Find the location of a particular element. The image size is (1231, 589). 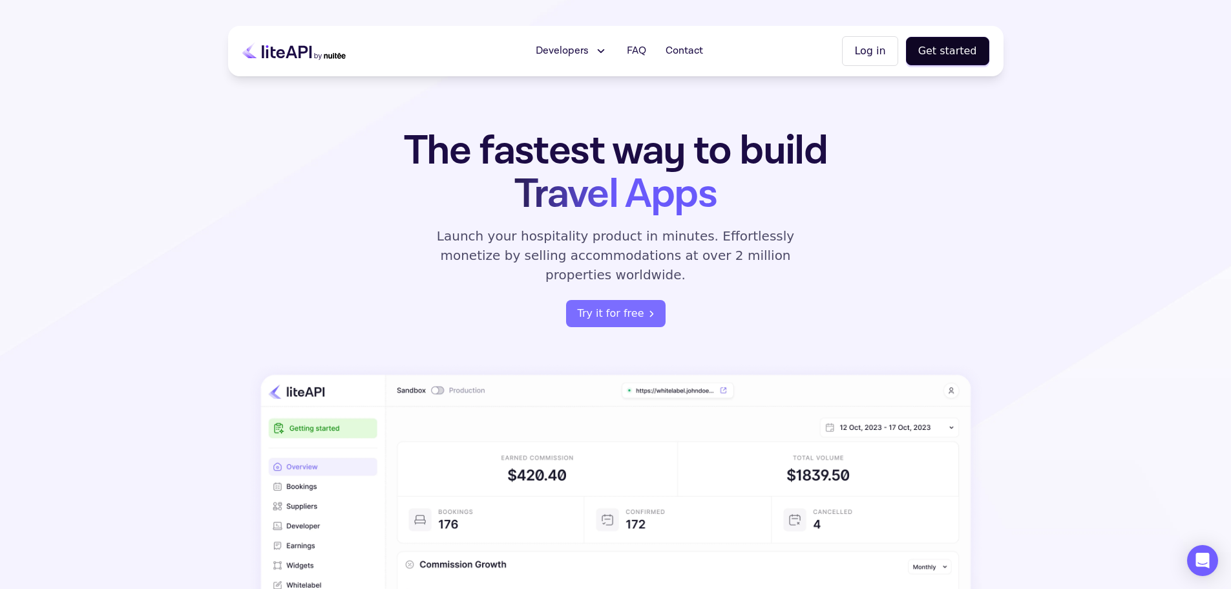

span: Developers is located at coordinates (562, 51).